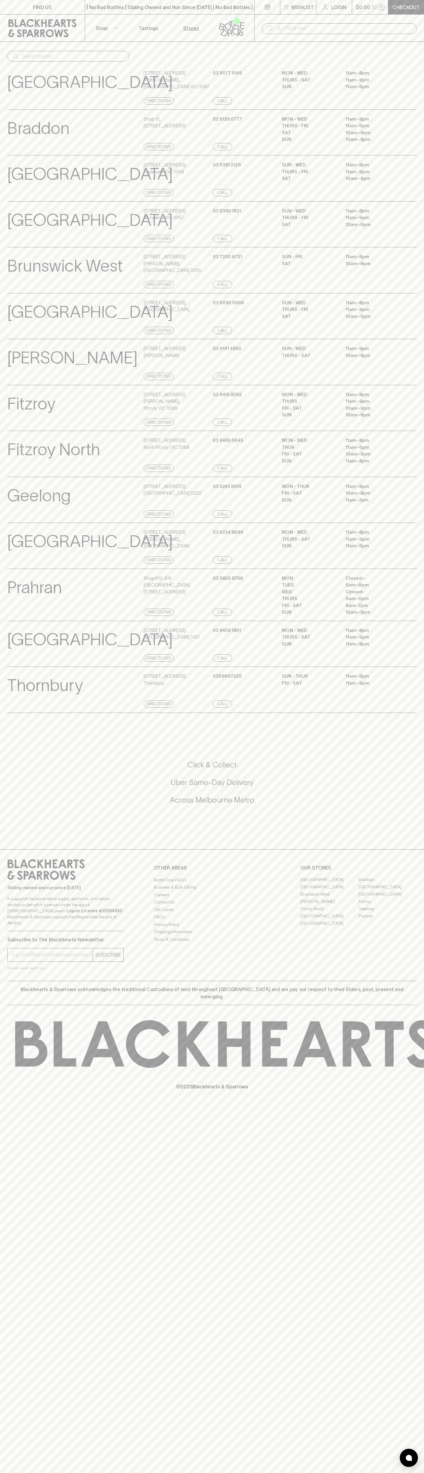 The width and height of the screenshot is (424, 1473). Describe the element at coordinates (373, 605) in the screenshot. I see `p: 9am – 7pm` at that location.